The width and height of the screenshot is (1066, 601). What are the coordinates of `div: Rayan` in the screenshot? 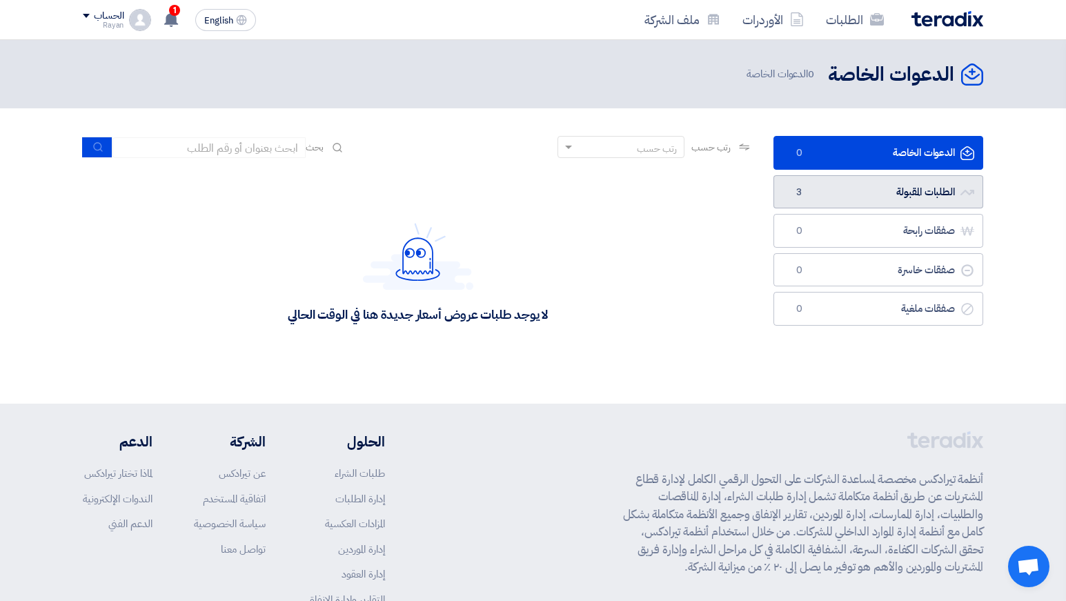 It's located at (103, 25).